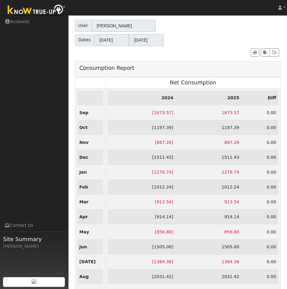  I want to click on strong: May, so click(84, 232).